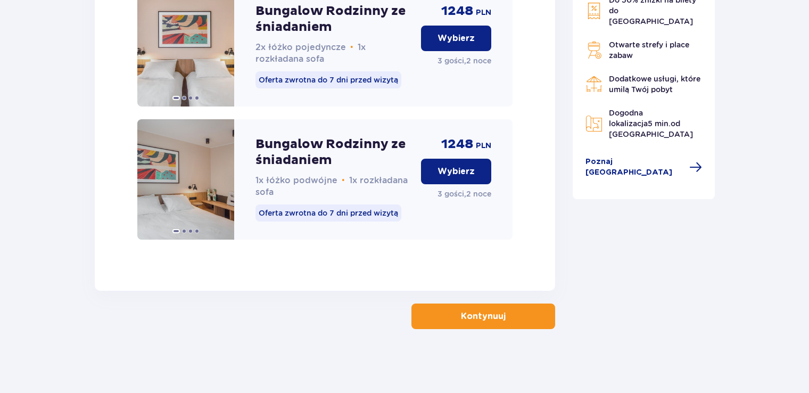 This screenshot has width=809, height=393. Describe the element at coordinates (594, 11) in the screenshot. I see `img: Discount Icon` at that location.